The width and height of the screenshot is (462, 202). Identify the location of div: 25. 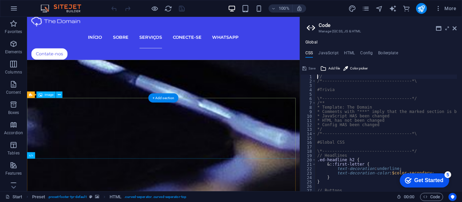
(308, 182).